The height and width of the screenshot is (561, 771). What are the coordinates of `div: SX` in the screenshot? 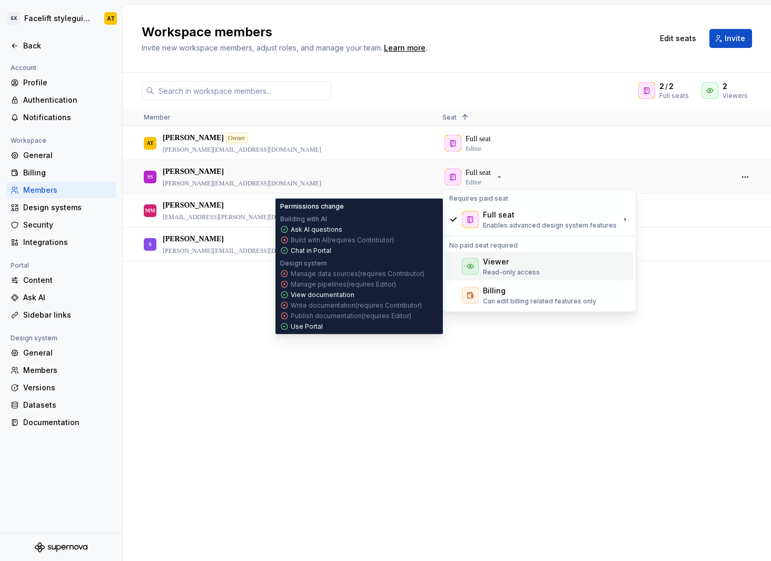 It's located at (14, 18).